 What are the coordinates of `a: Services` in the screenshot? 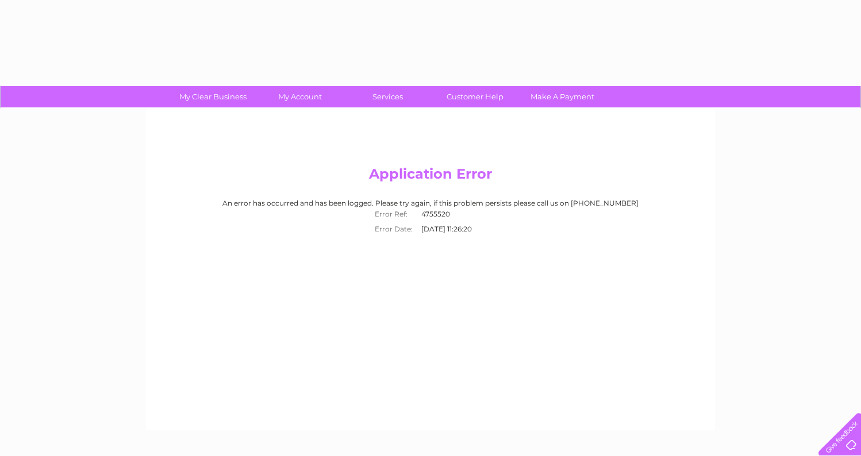 It's located at (387, 97).